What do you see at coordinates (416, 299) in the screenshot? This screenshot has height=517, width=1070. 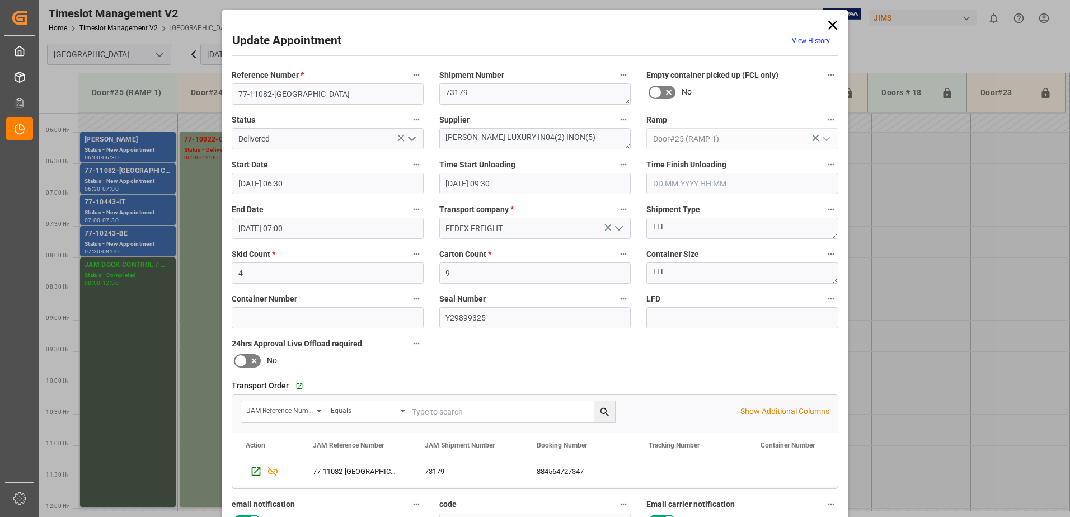 I see `button: Container Number` at bounding box center [416, 299].